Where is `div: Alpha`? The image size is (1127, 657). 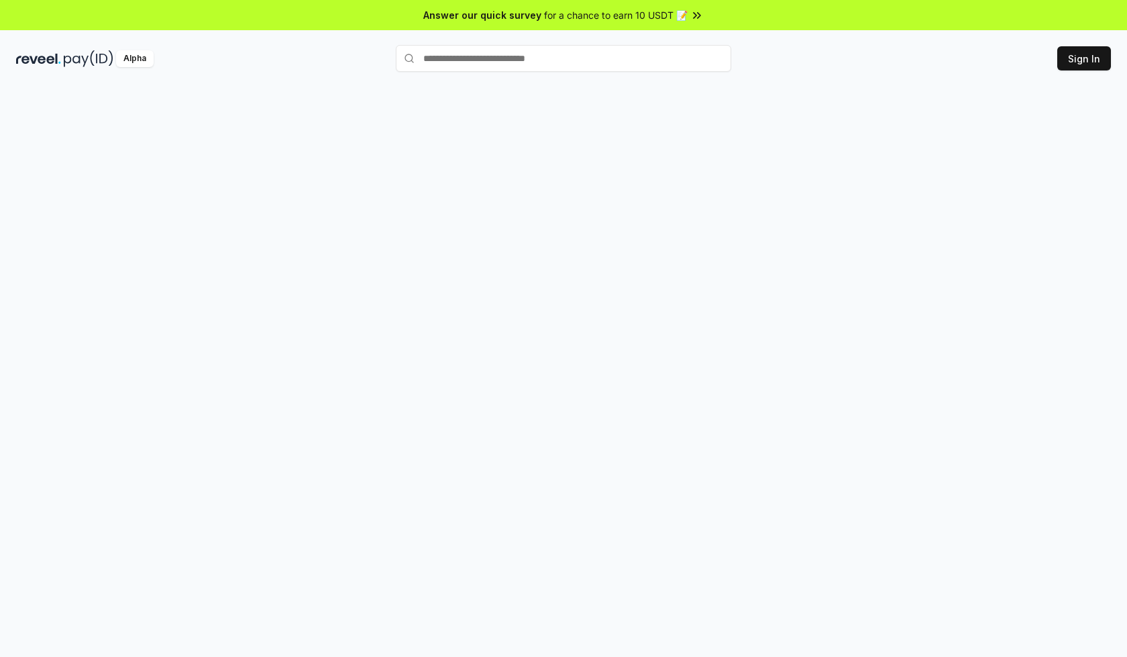 div: Alpha is located at coordinates (135, 58).